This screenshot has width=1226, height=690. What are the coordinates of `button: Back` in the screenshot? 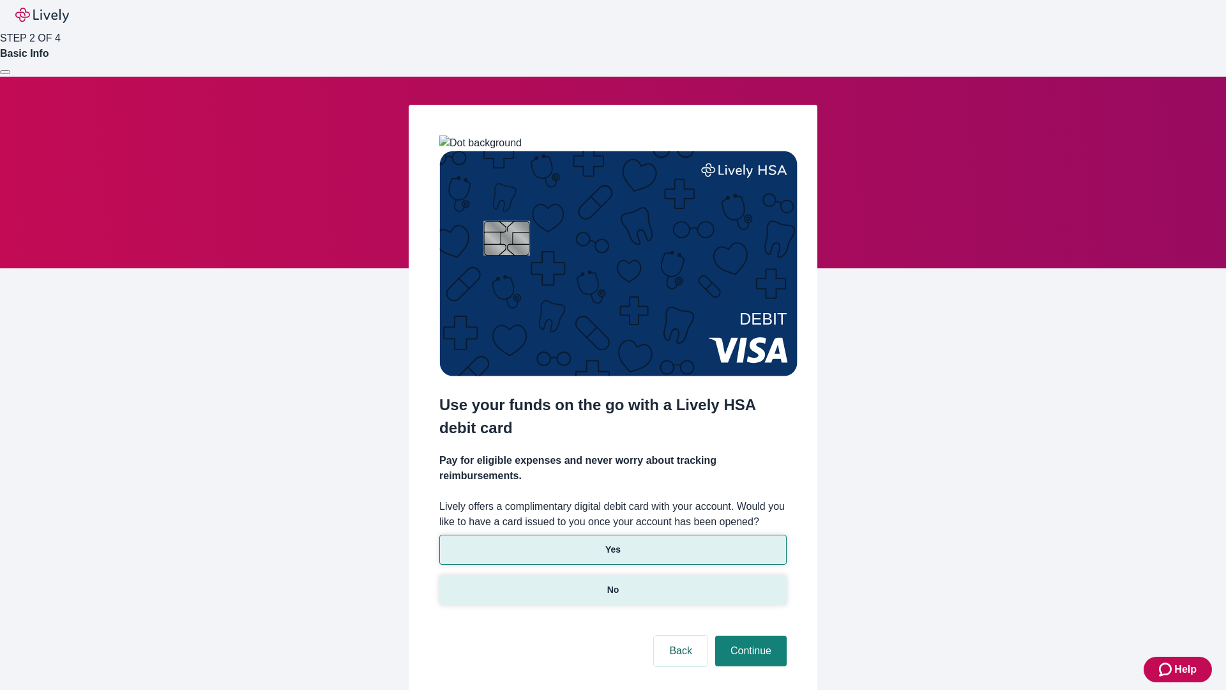 It's located at (681, 651).